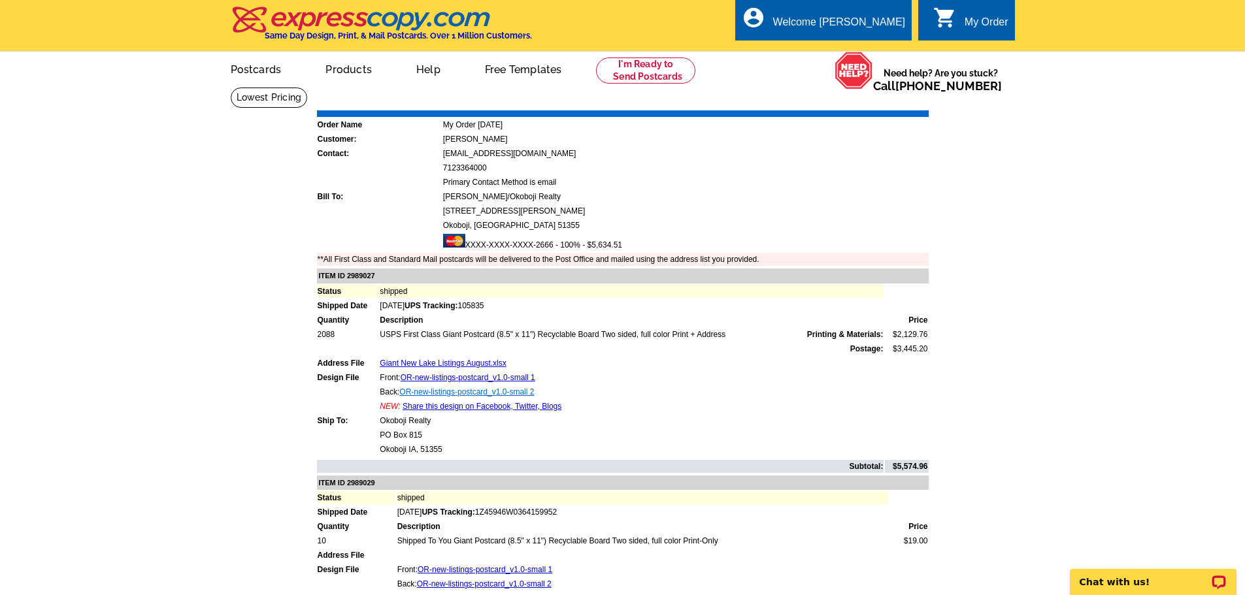 Image resolution: width=1245 pixels, height=595 pixels. I want to click on a: Postcards, so click(256, 68).